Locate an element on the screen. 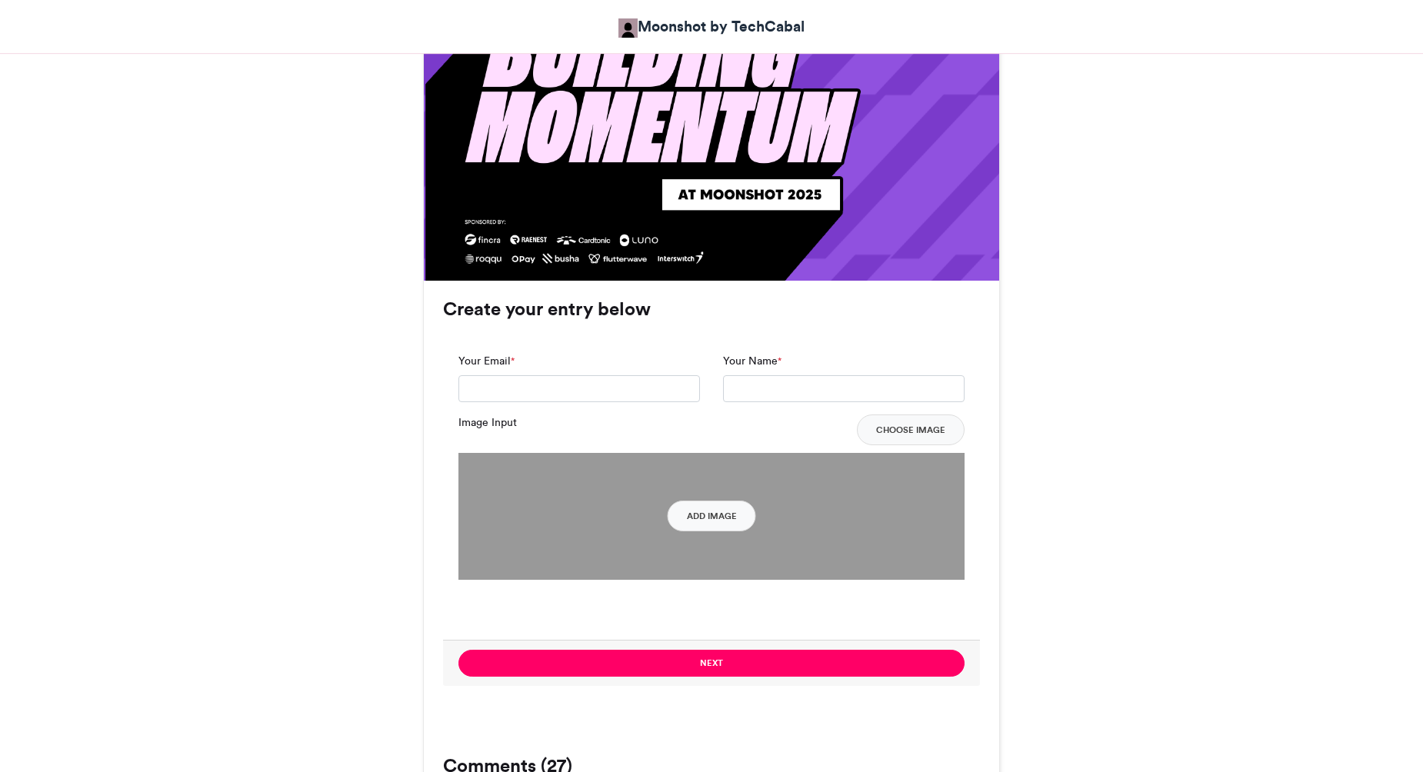  a: Moonshot by TechCabal is located at coordinates (712, 26).